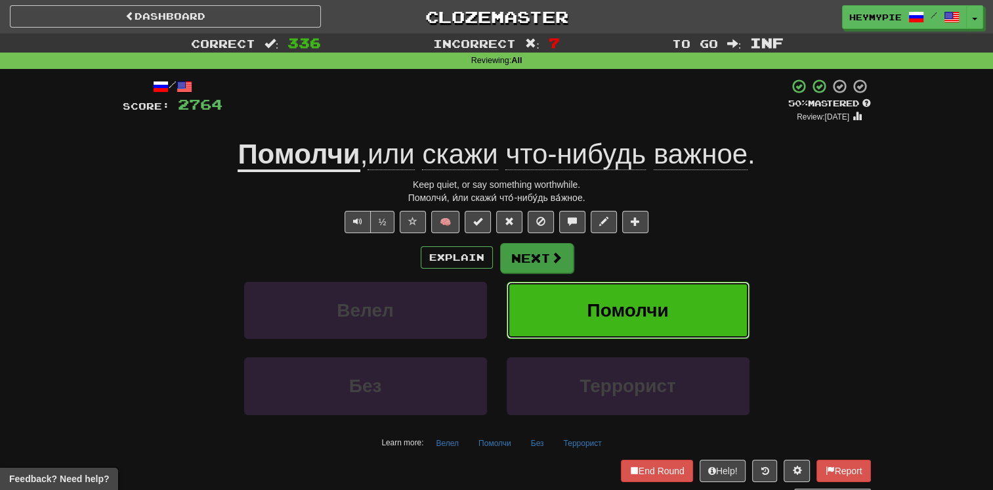 This screenshot has height=490, width=993. What do you see at coordinates (517, 60) in the screenshot?
I see `strong: All` at bounding box center [517, 60].